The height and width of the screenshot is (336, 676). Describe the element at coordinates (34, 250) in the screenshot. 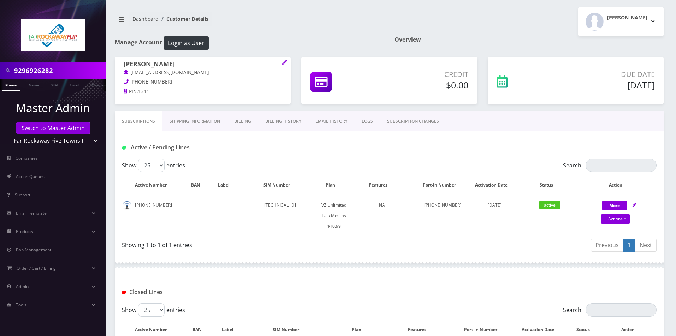

I see `span: Ban Management` at that location.